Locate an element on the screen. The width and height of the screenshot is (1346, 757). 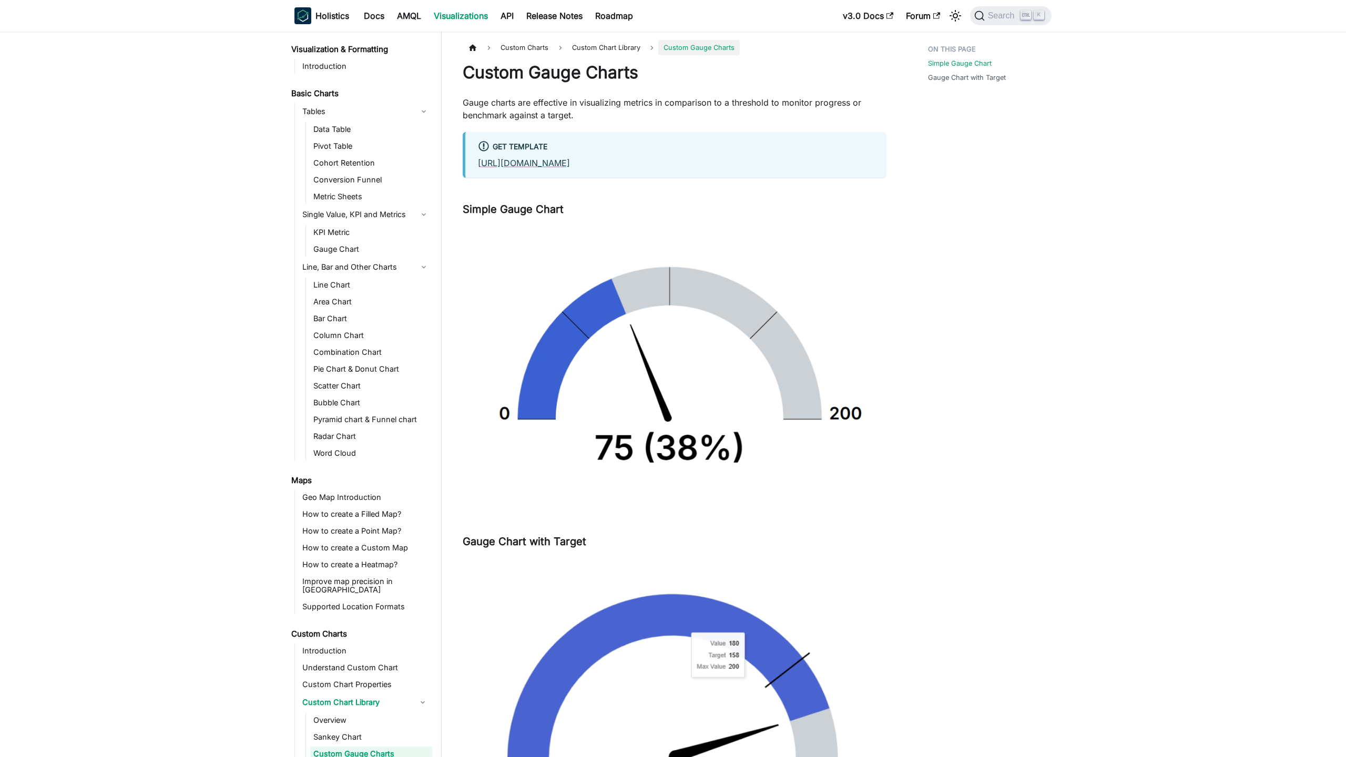
a: Sankey Chart is located at coordinates (371, 737).